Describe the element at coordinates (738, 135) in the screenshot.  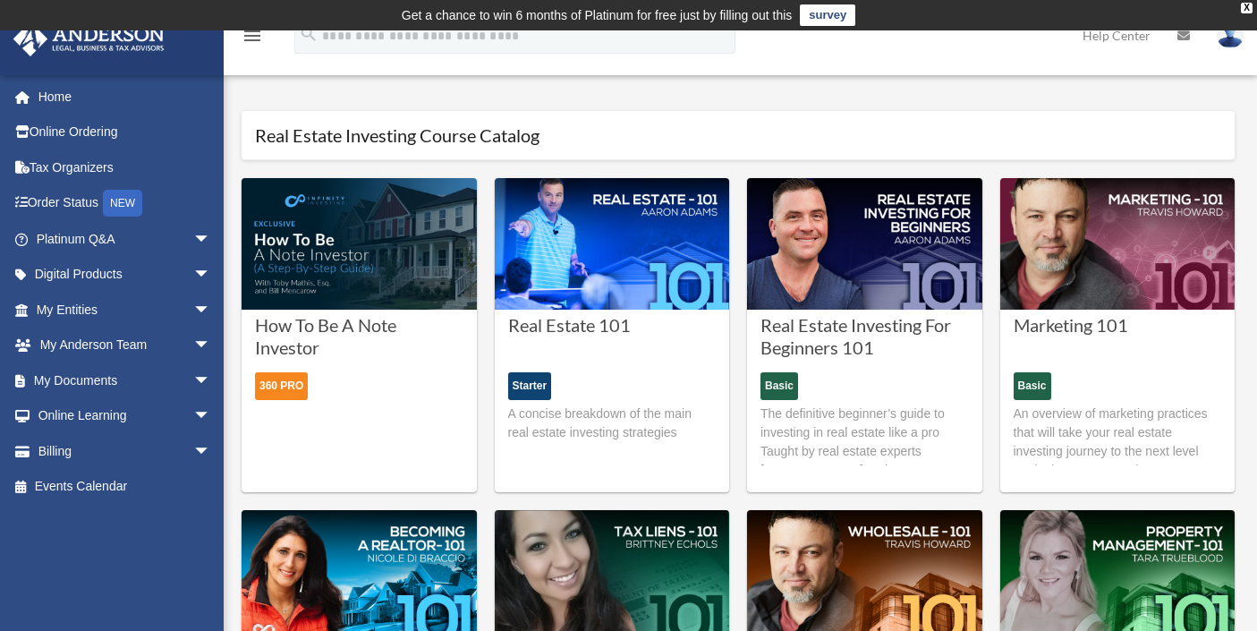
I see `h1: Real Estate Investing Course Catalog` at that location.